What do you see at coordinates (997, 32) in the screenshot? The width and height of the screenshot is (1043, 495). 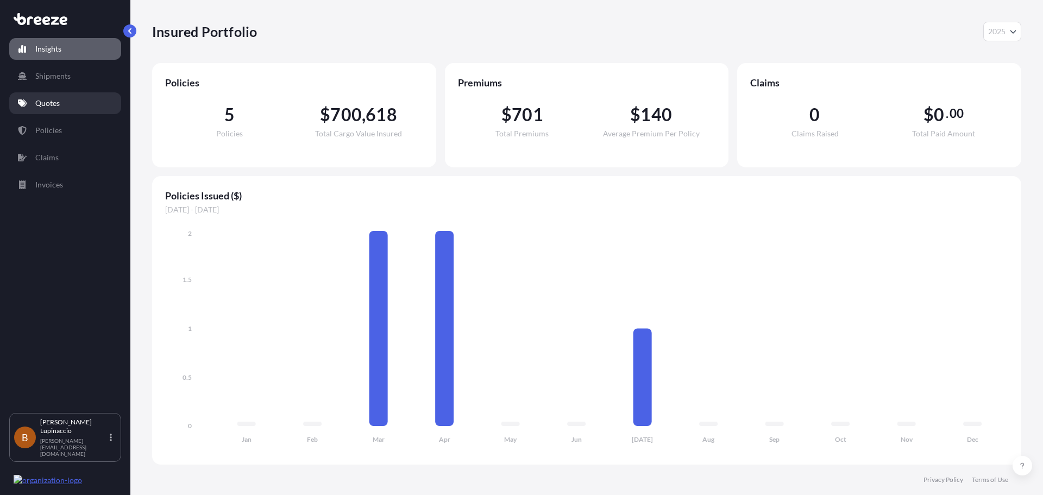 I see `span: 2025` at bounding box center [997, 32].